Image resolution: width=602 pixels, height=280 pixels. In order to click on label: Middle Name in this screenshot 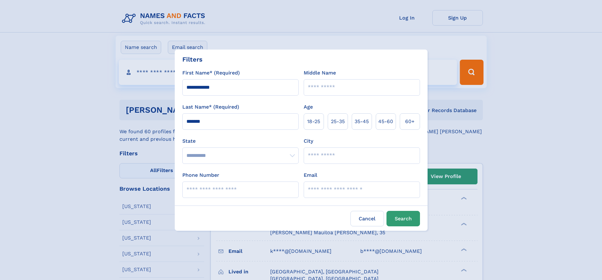, I will do `click(320, 73)`.